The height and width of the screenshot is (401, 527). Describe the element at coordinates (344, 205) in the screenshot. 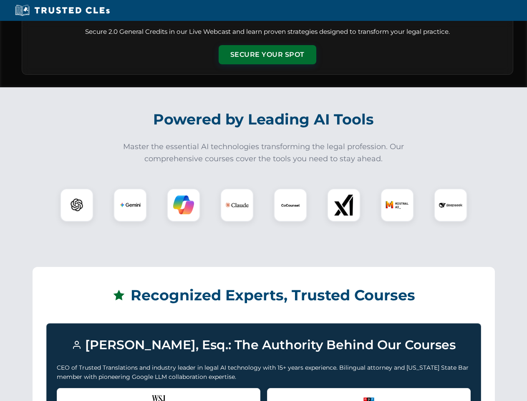

I see `img: xAI Logo` at that location.